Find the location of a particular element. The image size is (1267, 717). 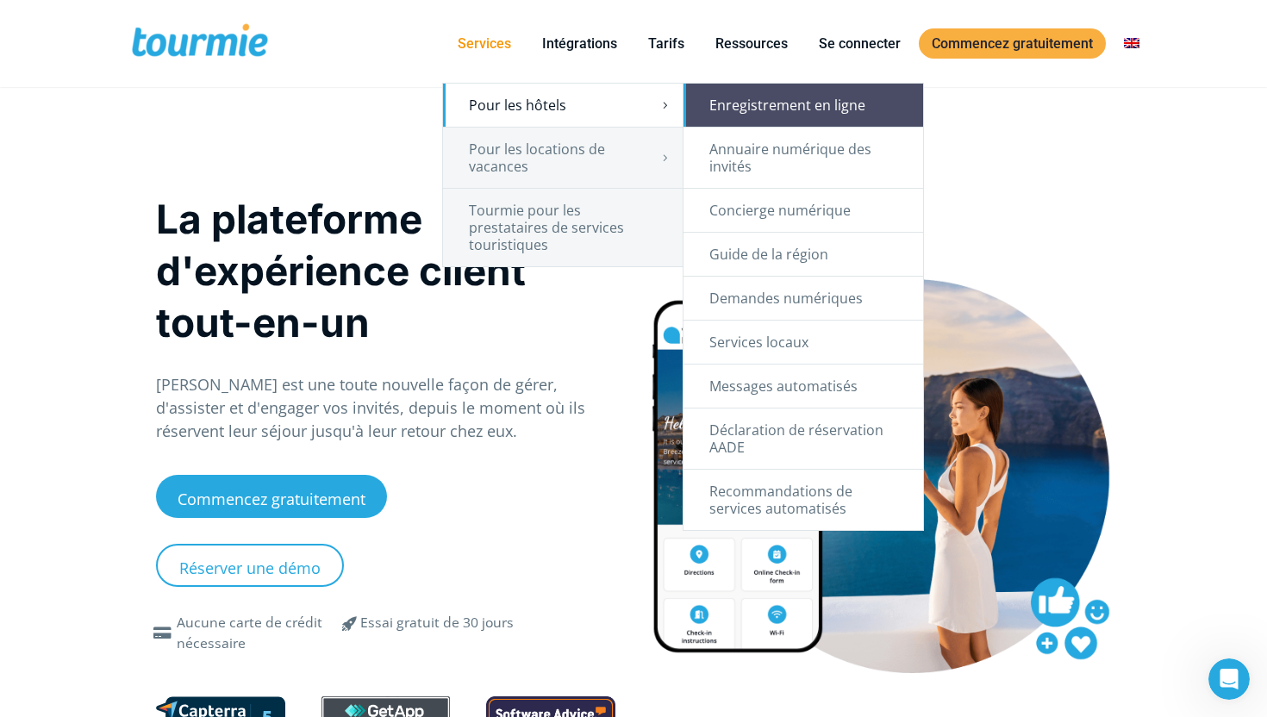

a: Guide de la région is located at coordinates (803, 254).